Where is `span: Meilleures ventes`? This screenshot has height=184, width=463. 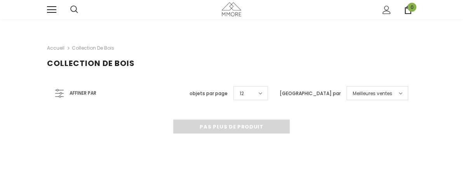 span: Meilleures ventes is located at coordinates (373, 94).